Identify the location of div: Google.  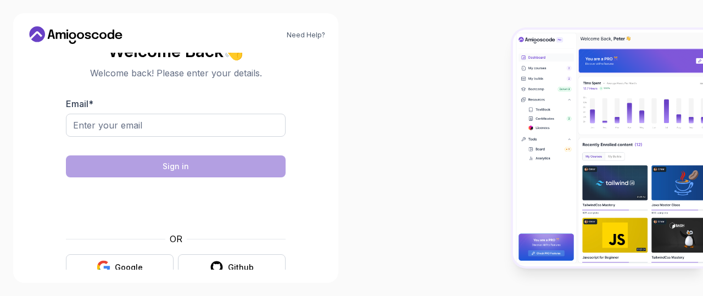
(129, 267).